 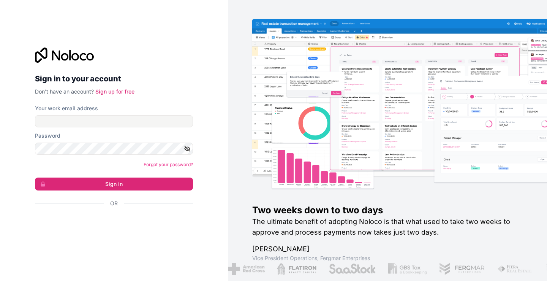 I want to click on label: Password, so click(x=48, y=136).